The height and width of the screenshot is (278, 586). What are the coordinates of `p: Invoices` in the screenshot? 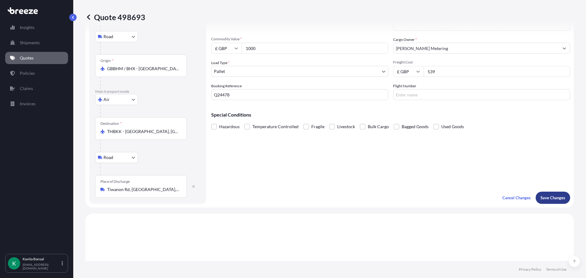 It's located at (27, 104).